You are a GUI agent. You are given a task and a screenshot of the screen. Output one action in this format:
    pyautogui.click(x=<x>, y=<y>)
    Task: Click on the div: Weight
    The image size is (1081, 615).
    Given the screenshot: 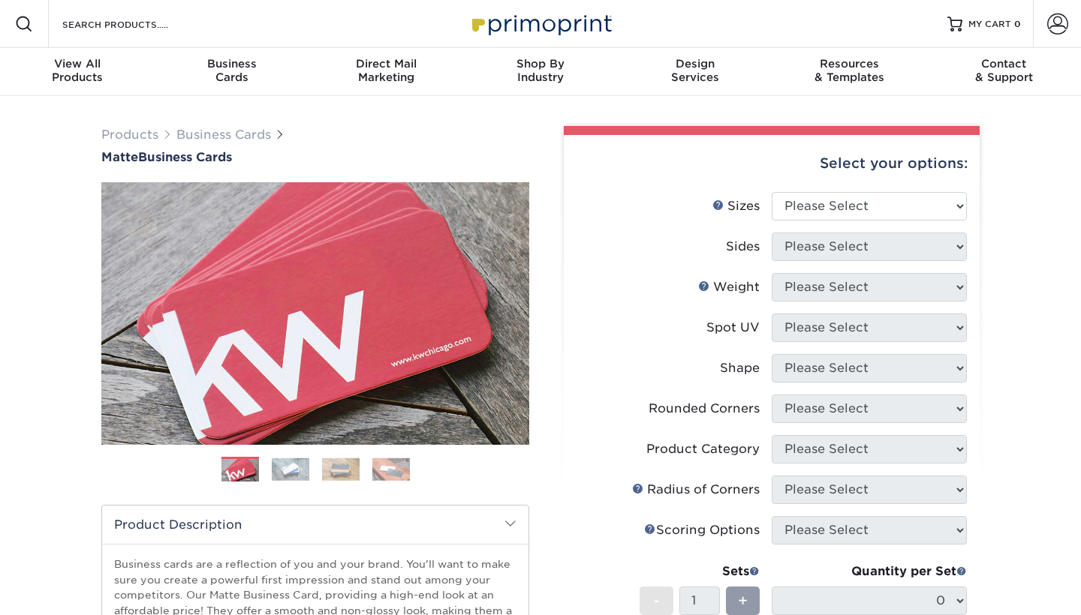 What is the action you would take?
    pyautogui.click(x=729, y=287)
    